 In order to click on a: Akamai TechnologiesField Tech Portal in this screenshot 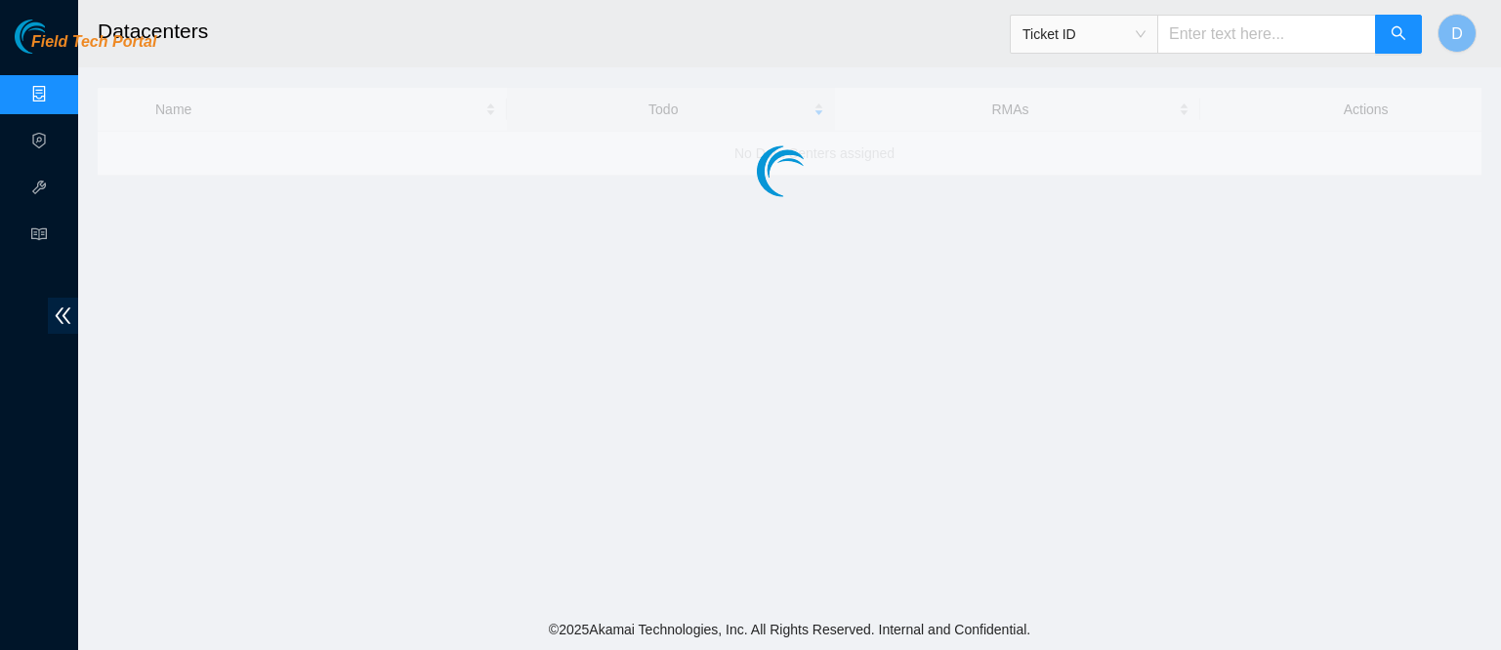, I will do `click(85, 48)`.